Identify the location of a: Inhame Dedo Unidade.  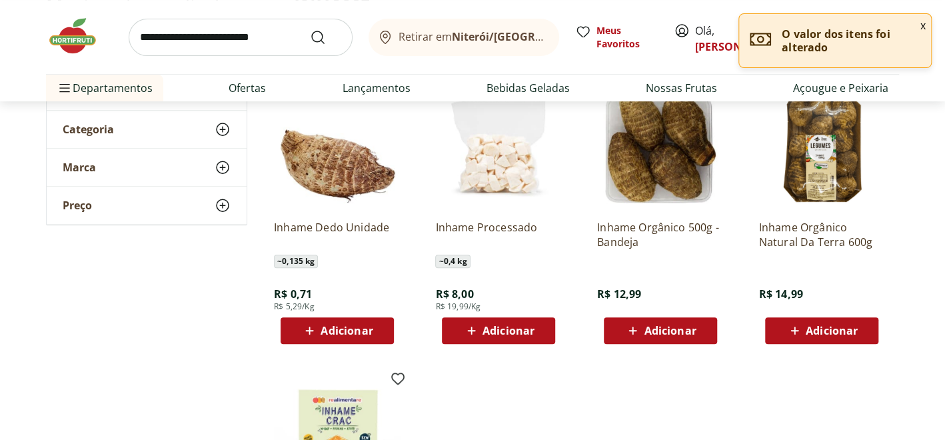
(337, 235).